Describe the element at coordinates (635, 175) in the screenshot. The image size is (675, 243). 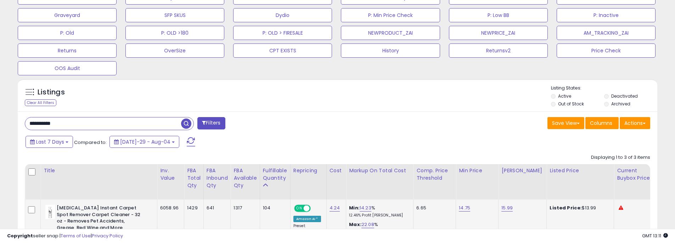
I see `div: Current Buybox Price` at that location.